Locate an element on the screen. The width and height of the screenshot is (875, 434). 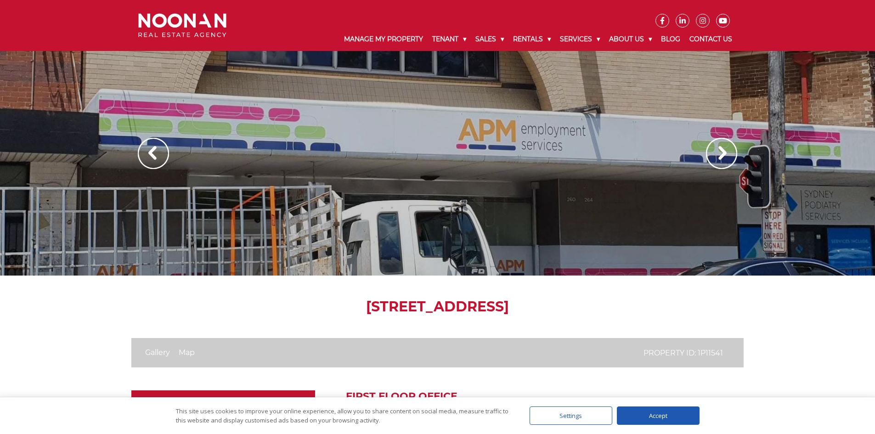
p: Property ID: 1P11541 is located at coordinates (683, 353).